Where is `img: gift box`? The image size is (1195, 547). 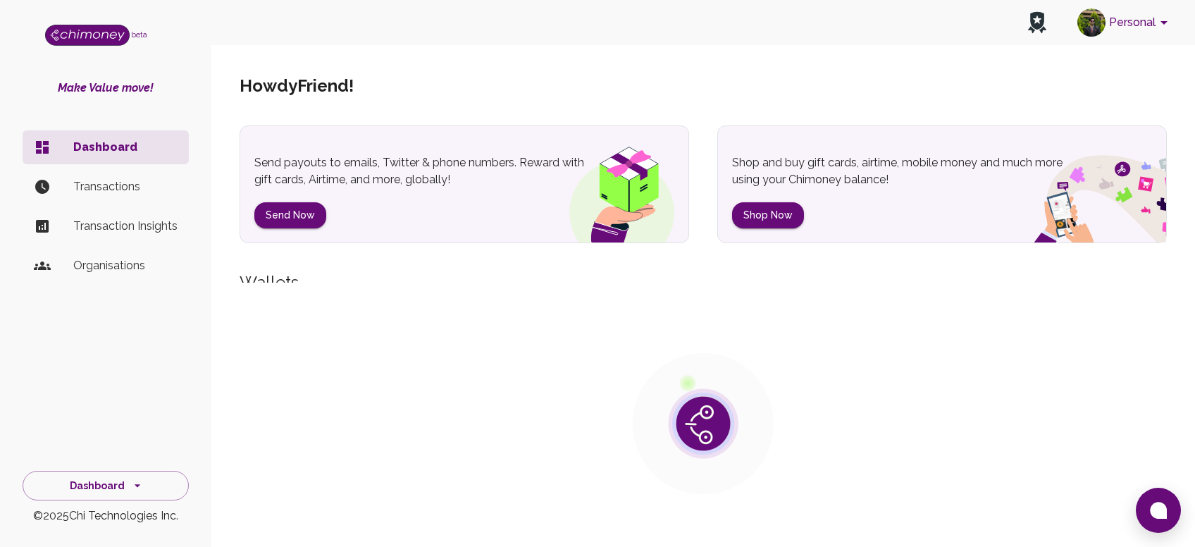
img: gift box is located at coordinates (616, 190).